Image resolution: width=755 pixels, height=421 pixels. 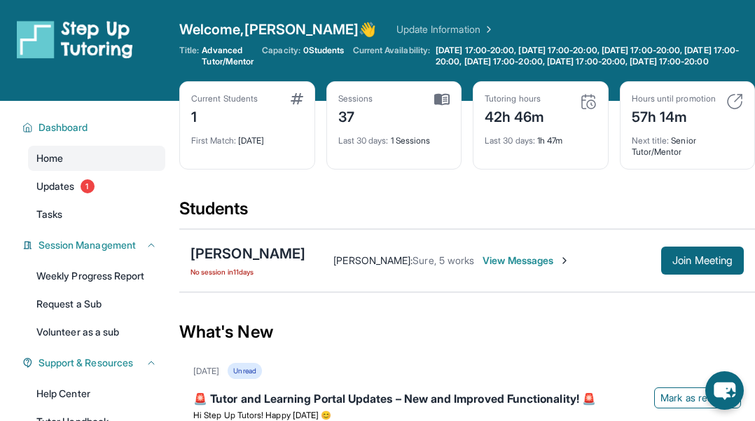 I want to click on a: Request a Sub, so click(x=97, y=304).